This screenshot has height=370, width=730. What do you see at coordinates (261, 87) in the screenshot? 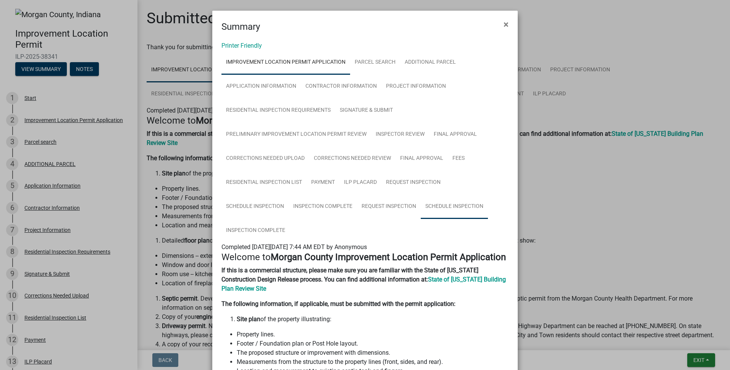
I see `a: Application Information` at bounding box center [261, 87].